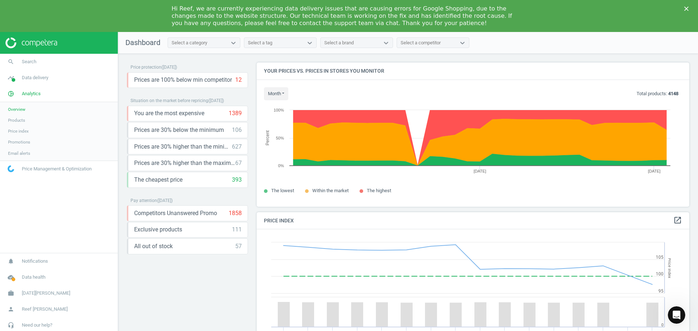 The image size is (698, 331). I want to click on span: Prices are 100% below min competitor, so click(183, 80).